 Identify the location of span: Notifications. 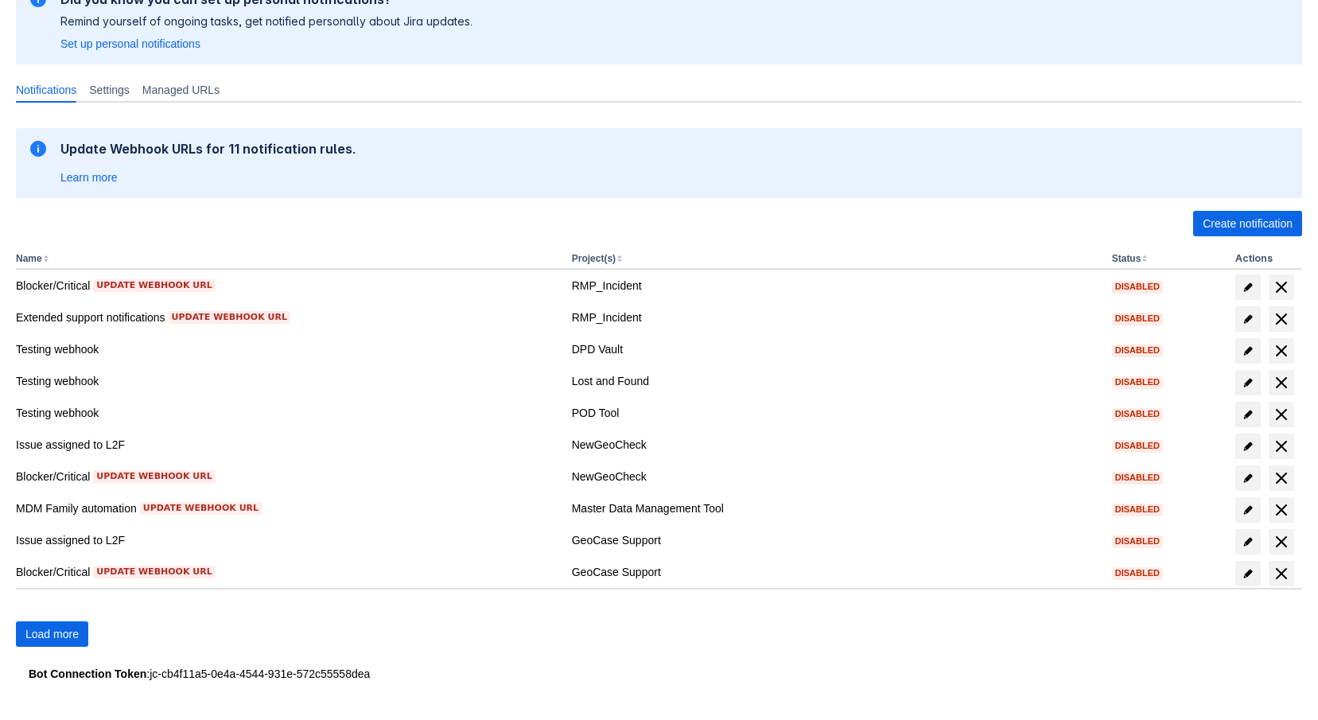
(46, 90).